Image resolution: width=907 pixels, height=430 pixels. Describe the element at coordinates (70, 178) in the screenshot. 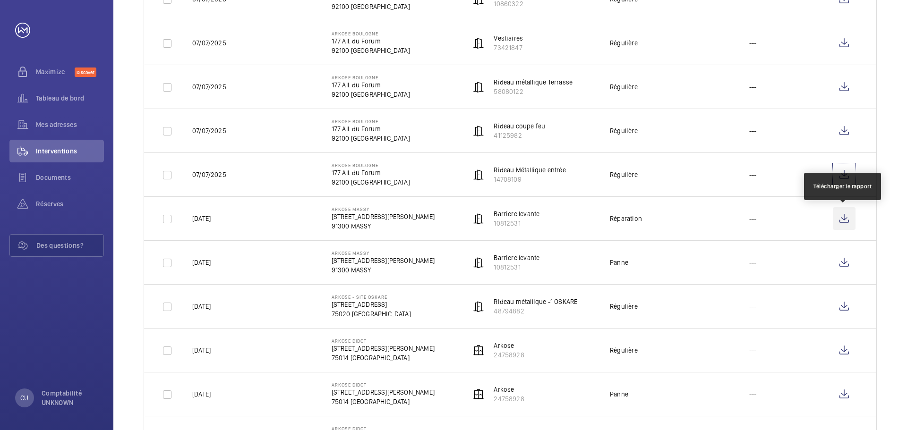

I see `span: Documents` at that location.